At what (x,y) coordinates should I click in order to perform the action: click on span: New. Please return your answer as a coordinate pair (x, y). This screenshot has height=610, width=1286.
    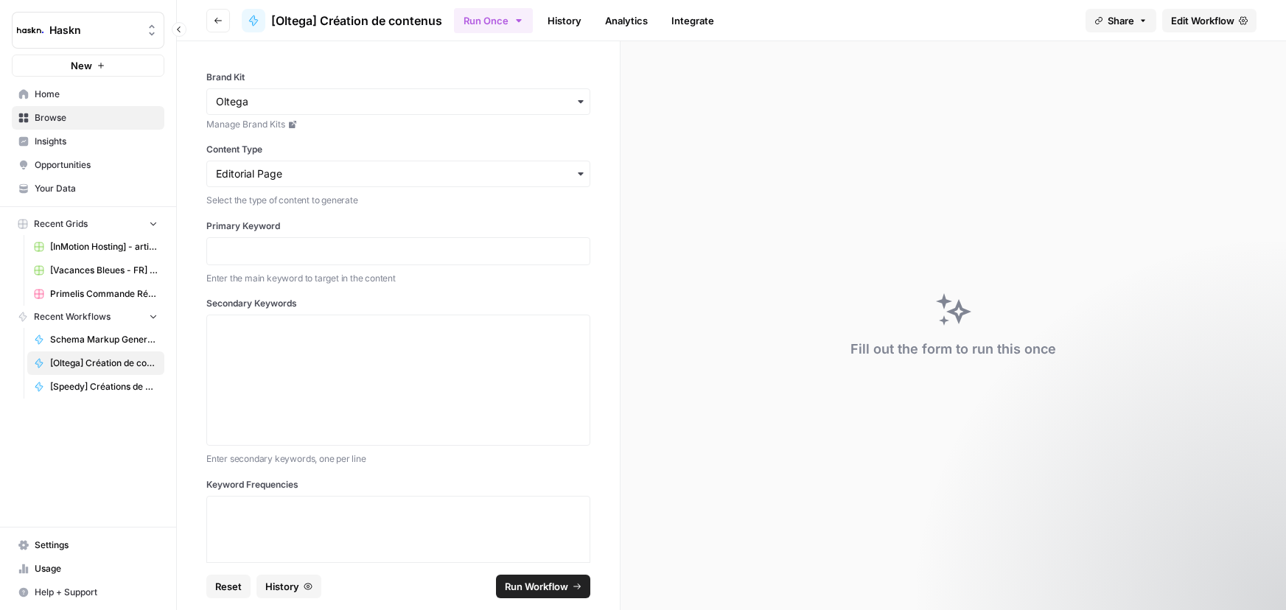
    Looking at the image, I should click on (81, 66).